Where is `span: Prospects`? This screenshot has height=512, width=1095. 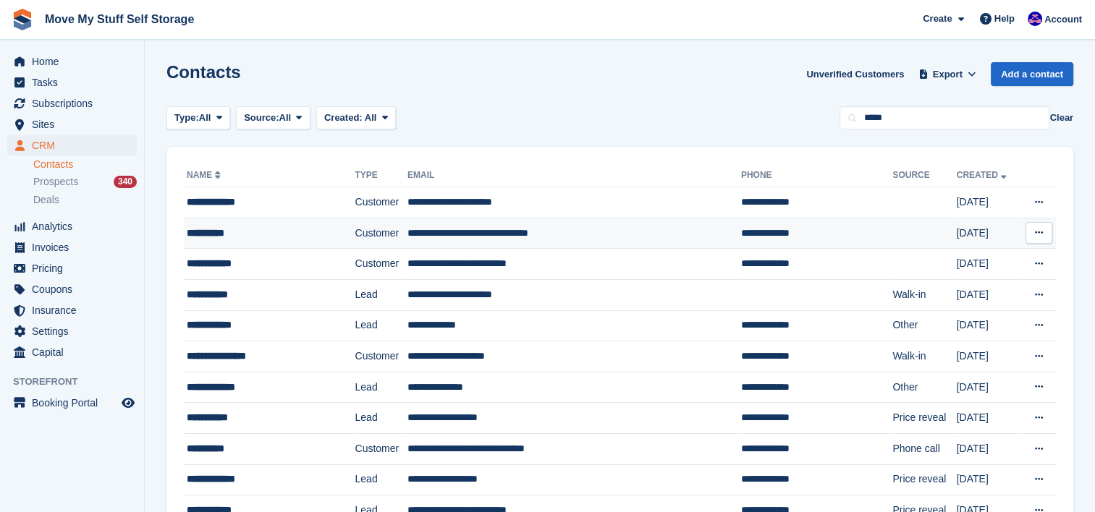
span: Prospects is located at coordinates (56, 182).